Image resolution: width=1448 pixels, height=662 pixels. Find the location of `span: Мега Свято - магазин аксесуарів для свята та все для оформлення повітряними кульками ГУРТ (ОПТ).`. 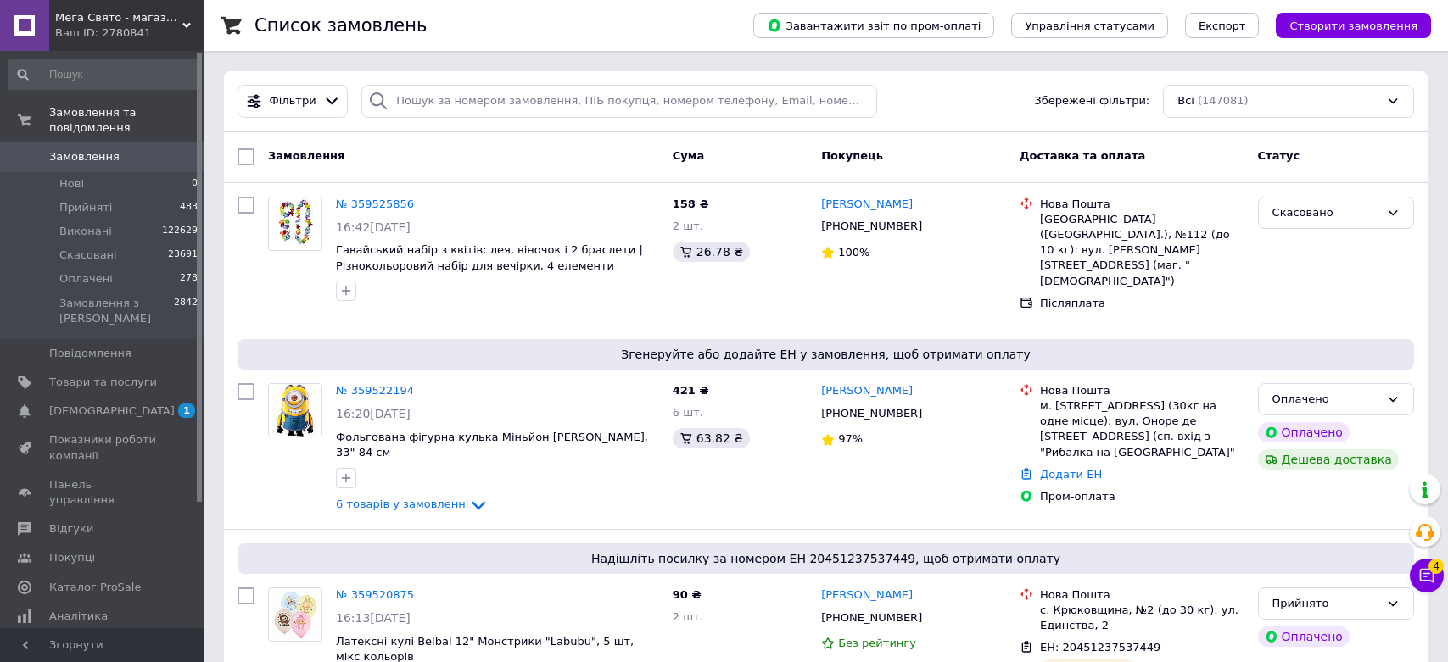

span: Мега Свято - магазин аксесуарів для свята та все для оформлення повітряними кульками ГУРТ (ОПТ). is located at coordinates (119, 18).